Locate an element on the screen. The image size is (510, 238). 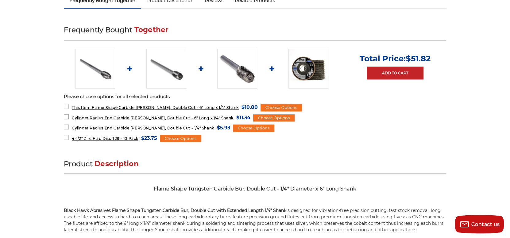
span: Frequently Bought is located at coordinates (98, 30).